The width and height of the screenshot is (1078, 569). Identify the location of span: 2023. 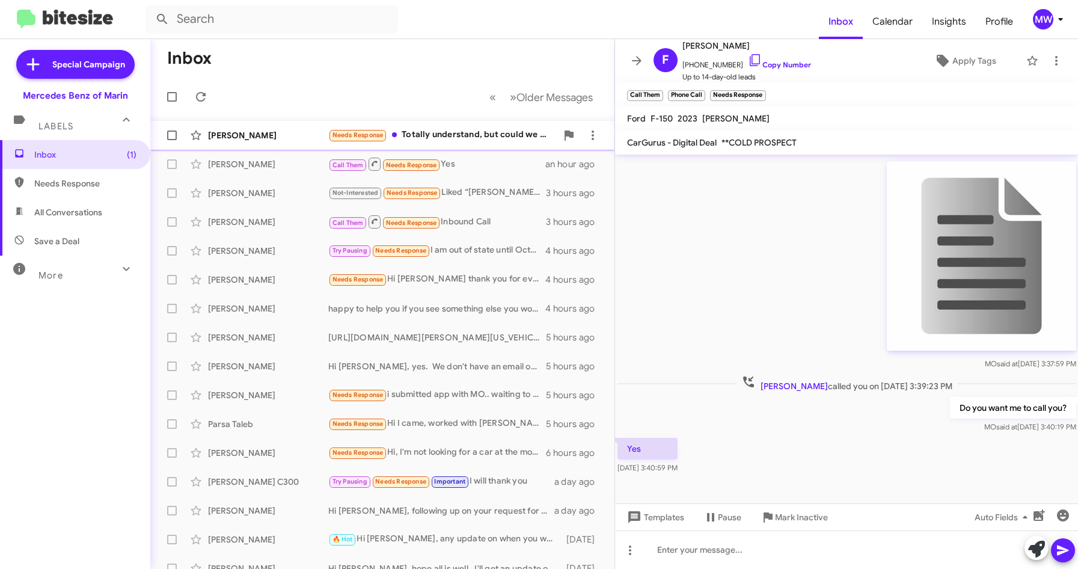
(688, 118).